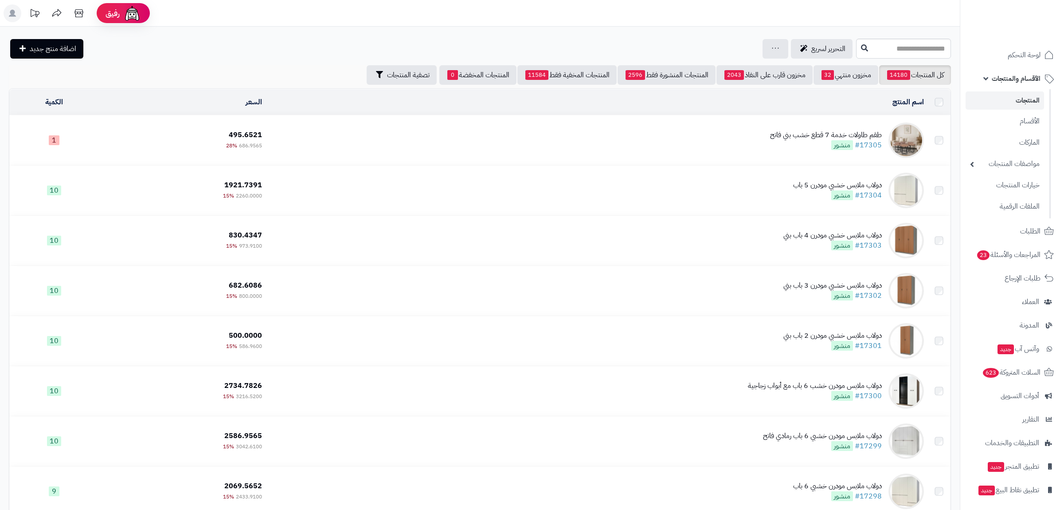 Image resolution: width=1064 pixels, height=510 pixels. Describe the element at coordinates (868, 496) in the screenshot. I see `a: #17298` at that location.